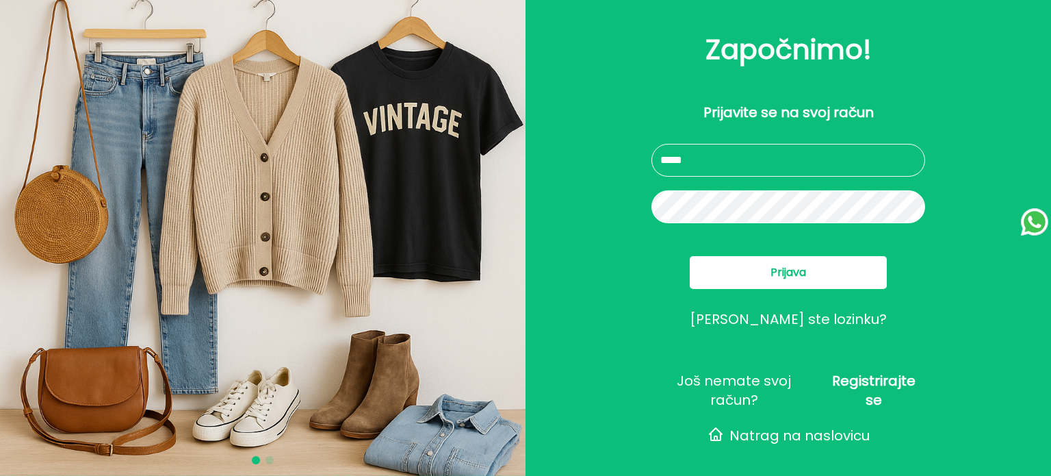 This screenshot has height=476, width=1051. I want to click on h2: Započnimo!, so click(788, 49).